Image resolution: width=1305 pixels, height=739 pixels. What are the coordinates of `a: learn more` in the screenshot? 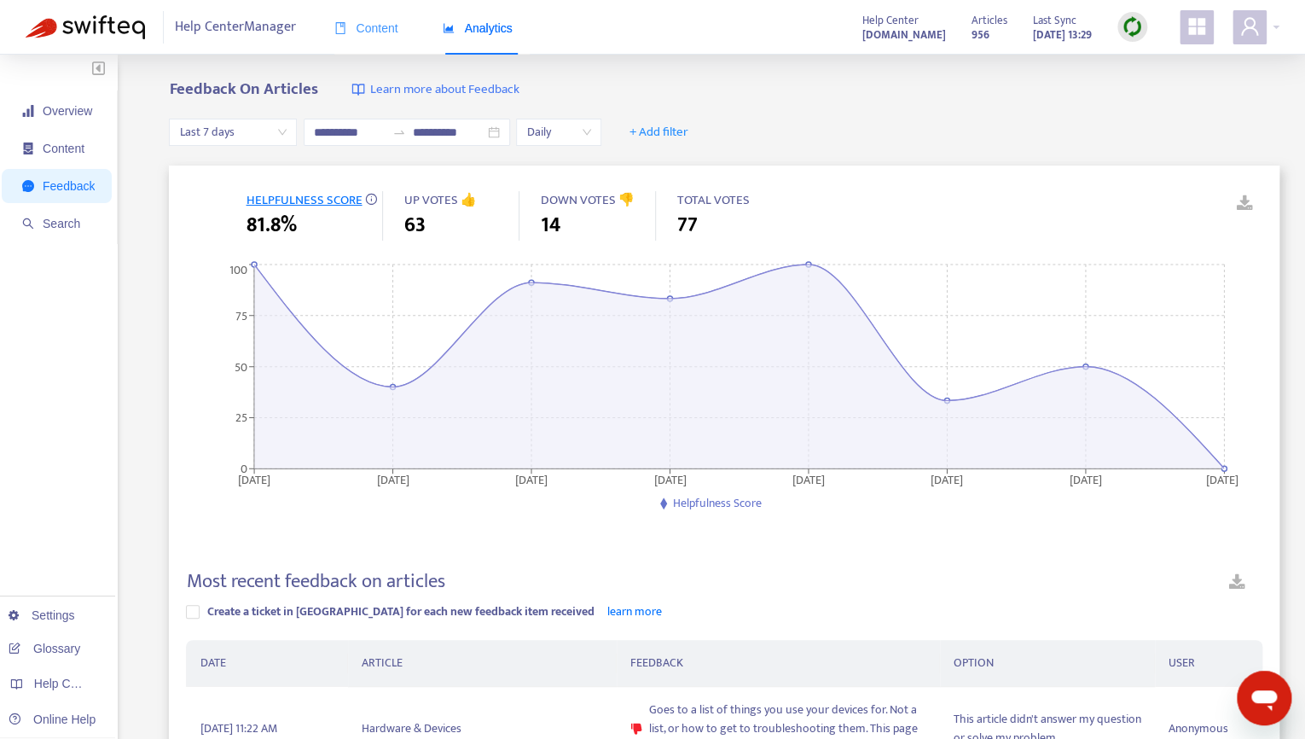 It's located at (634, 611).